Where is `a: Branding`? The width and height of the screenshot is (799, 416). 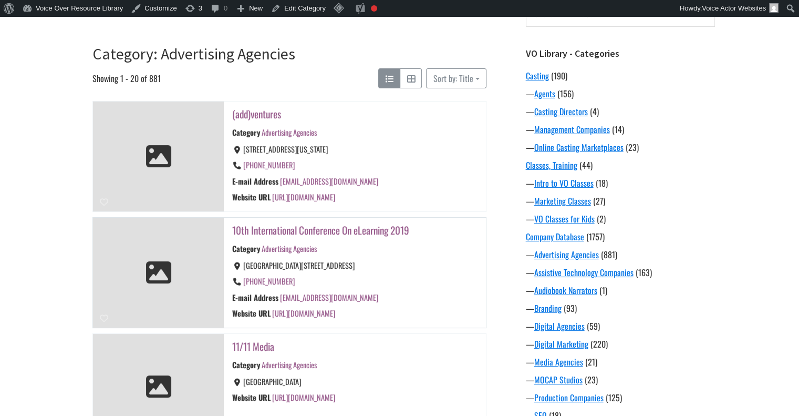 a: Branding is located at coordinates (548, 308).